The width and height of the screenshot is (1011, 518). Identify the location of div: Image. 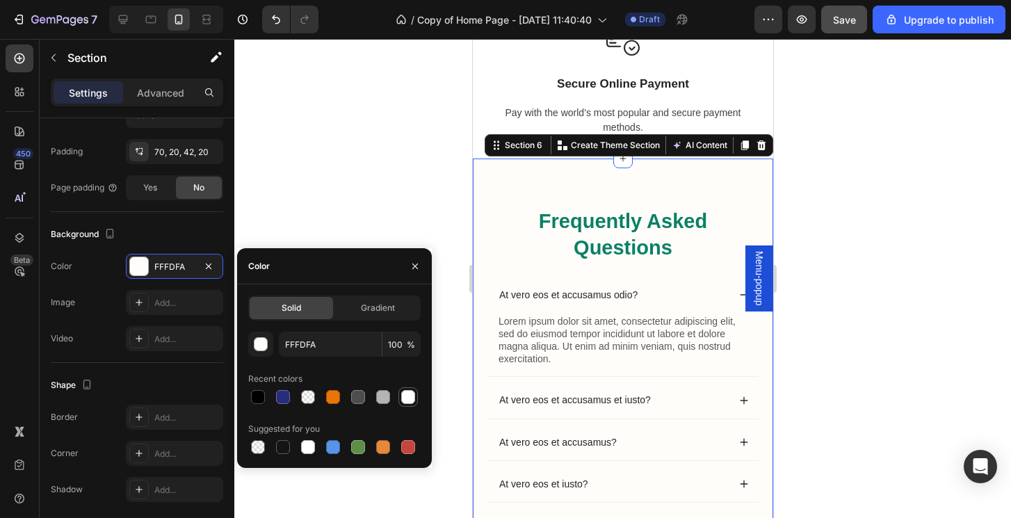
(63, 302).